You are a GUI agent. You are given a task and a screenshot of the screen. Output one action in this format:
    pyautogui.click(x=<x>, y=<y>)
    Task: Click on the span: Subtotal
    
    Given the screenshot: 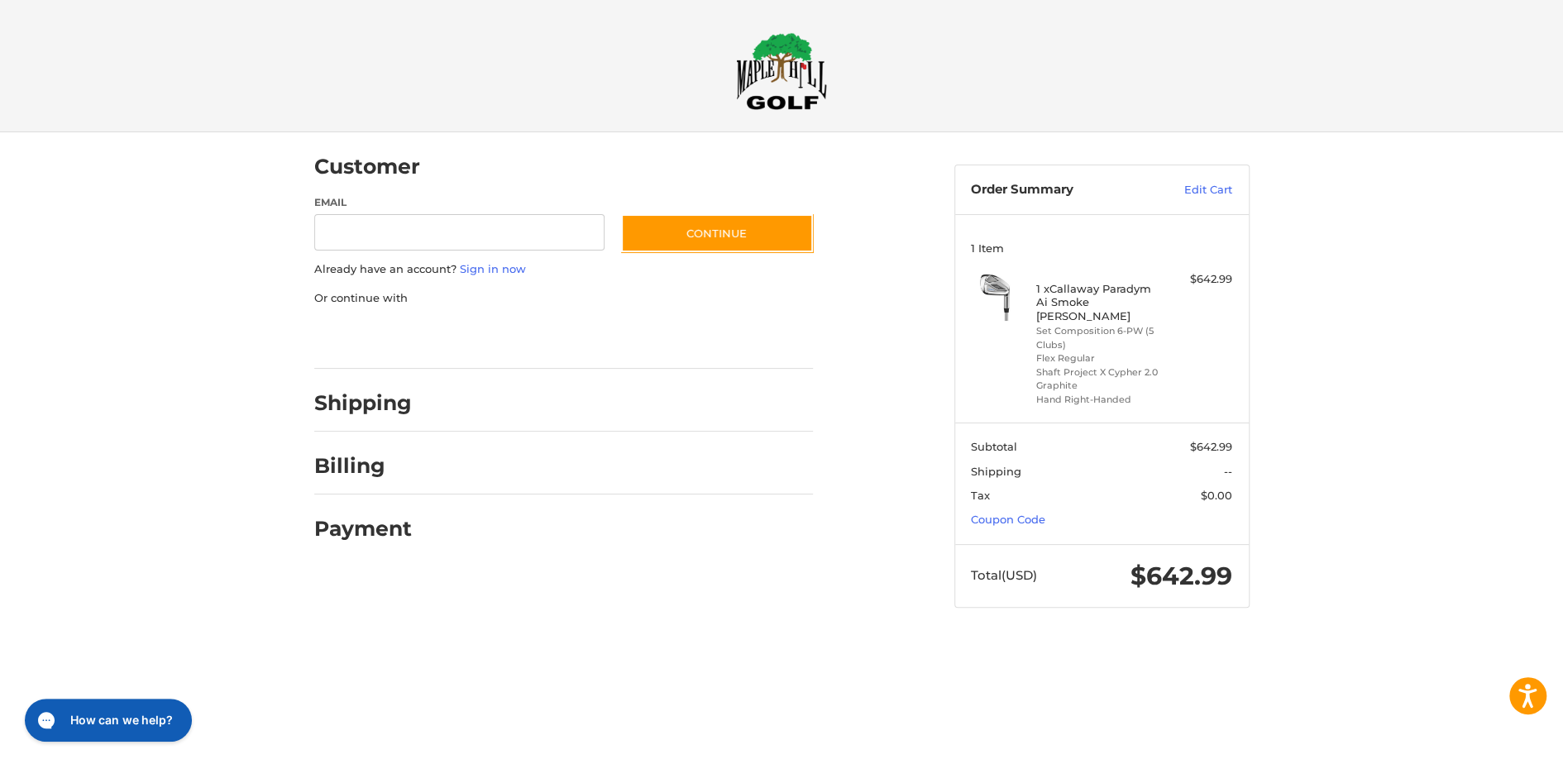 What is the action you would take?
    pyautogui.click(x=994, y=447)
    